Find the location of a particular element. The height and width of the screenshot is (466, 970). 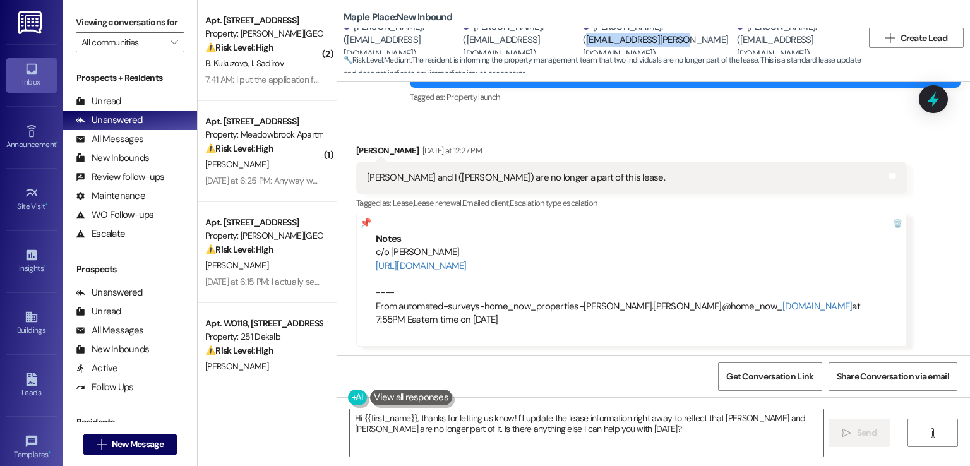

div: Property: 251 Dekalb is located at coordinates (263, 337).